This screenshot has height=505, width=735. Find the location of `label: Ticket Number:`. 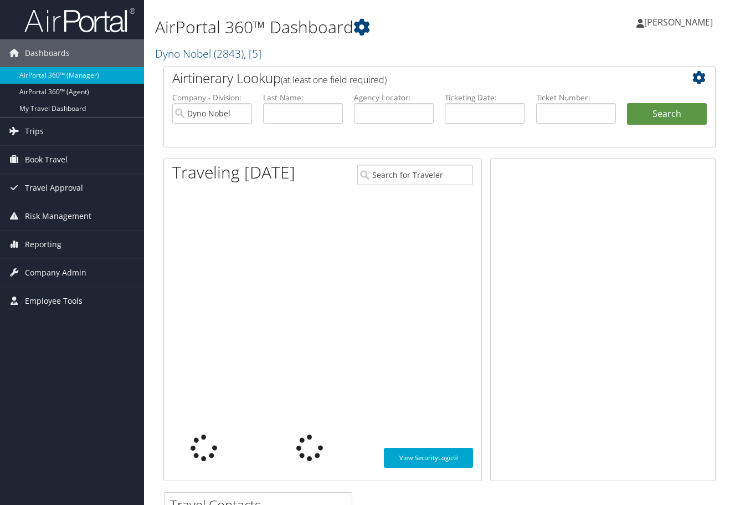

label: Ticket Number: is located at coordinates (576, 98).